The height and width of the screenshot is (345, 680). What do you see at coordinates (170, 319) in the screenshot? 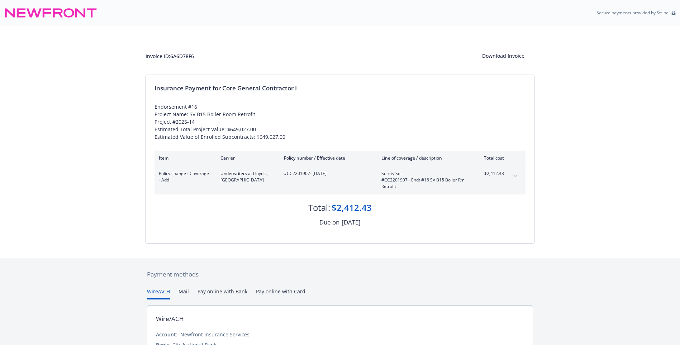
I see `div: Wire/ACH` at bounding box center [170, 319].